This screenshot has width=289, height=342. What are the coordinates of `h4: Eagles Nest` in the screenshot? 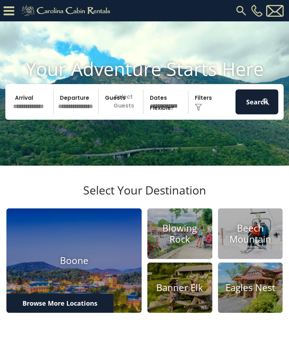 It's located at (250, 288).